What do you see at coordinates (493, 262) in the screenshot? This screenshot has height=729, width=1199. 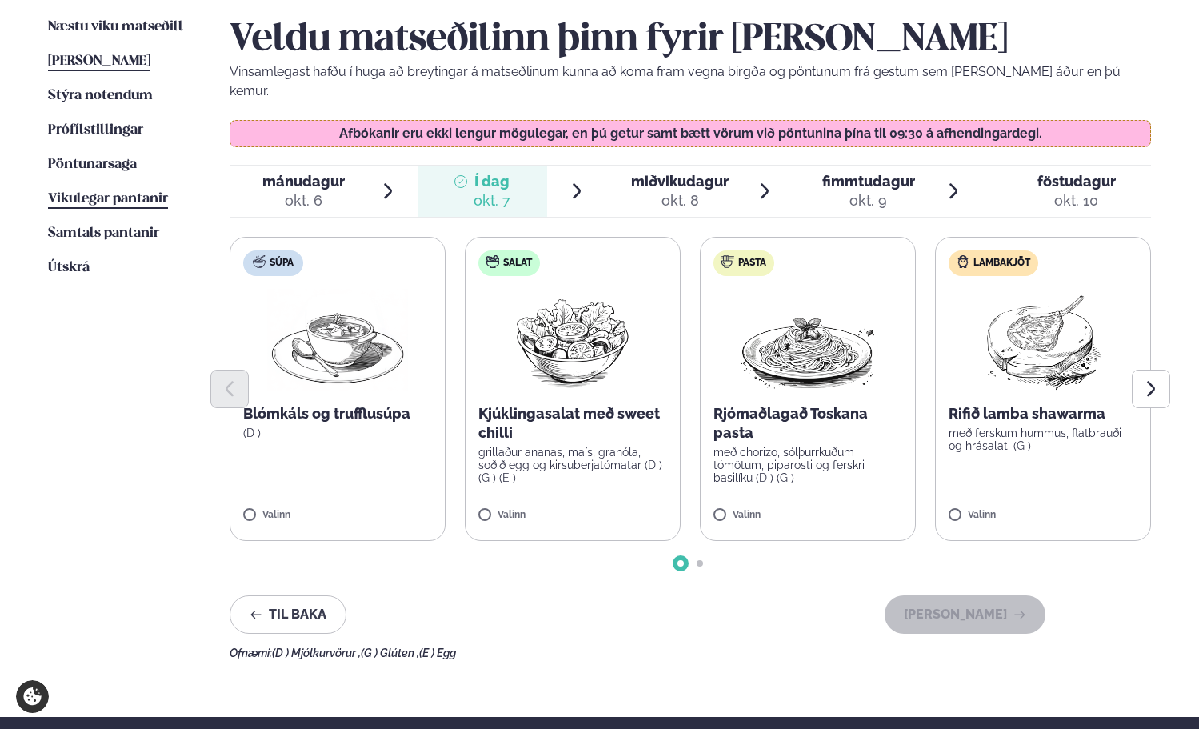 I see `img: salad.svg` at bounding box center [493, 262].